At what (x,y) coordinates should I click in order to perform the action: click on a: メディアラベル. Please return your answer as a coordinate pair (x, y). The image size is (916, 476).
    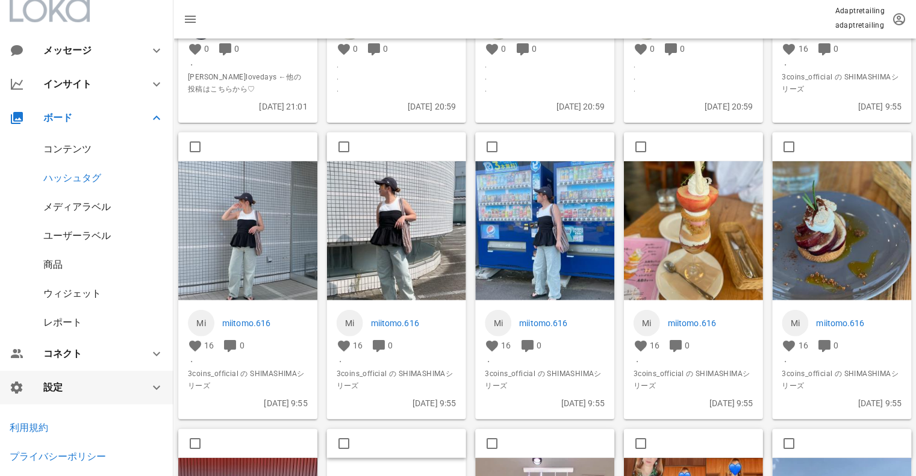
    Looking at the image, I should click on (77, 207).